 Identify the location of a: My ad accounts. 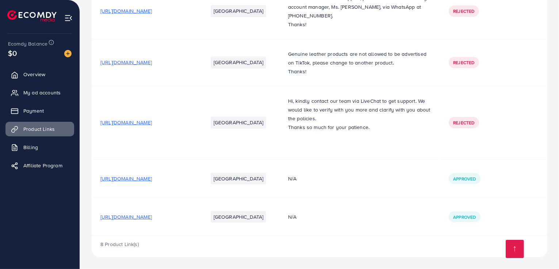
(40, 93).